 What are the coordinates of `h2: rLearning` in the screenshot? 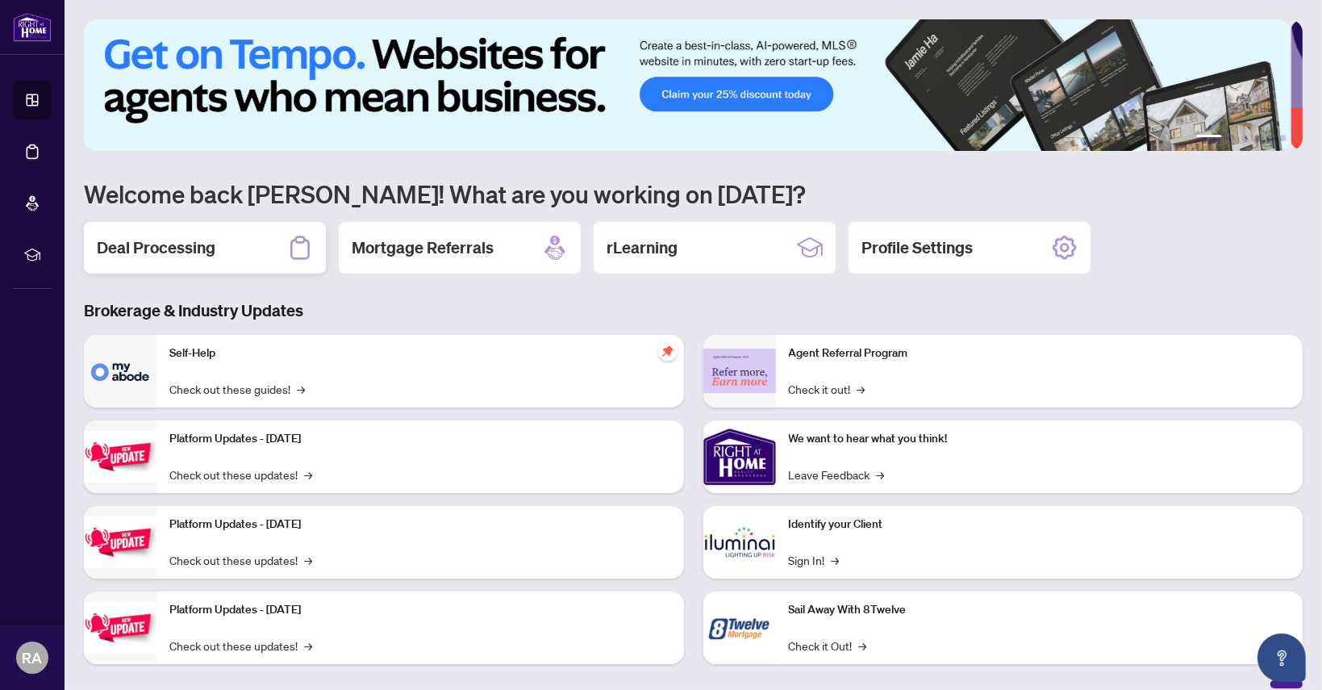 It's located at (642, 248).